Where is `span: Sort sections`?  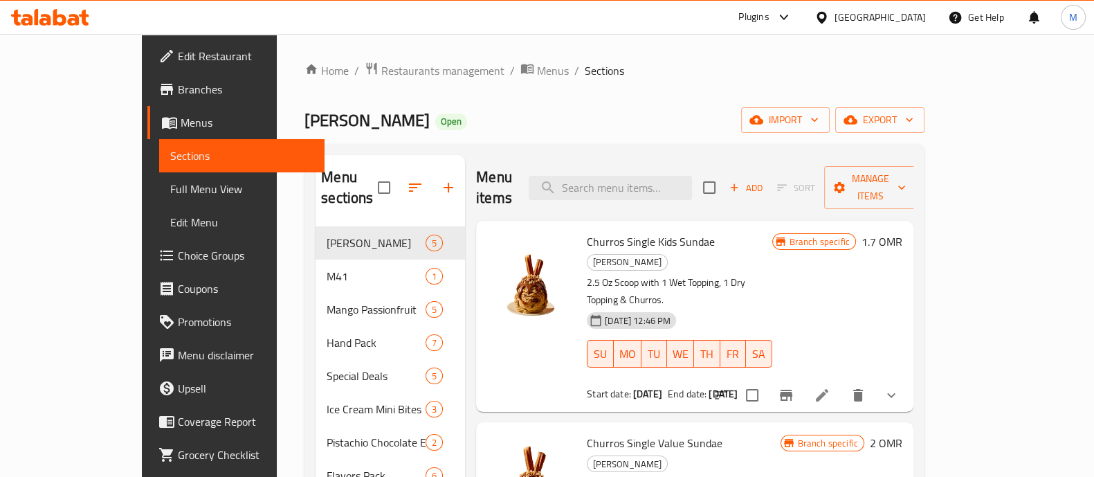
span: Sort sections is located at coordinates (415, 188).